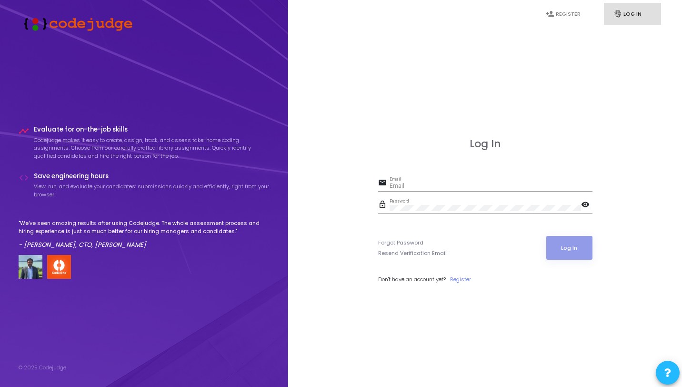 Image resolution: width=682 pixels, height=387 pixels. What do you see at coordinates (144, 227) in the screenshot?
I see `p: "We've seen amazing results after using Codejudge. The whole assessment process and hiring experi...` at bounding box center [144, 227].